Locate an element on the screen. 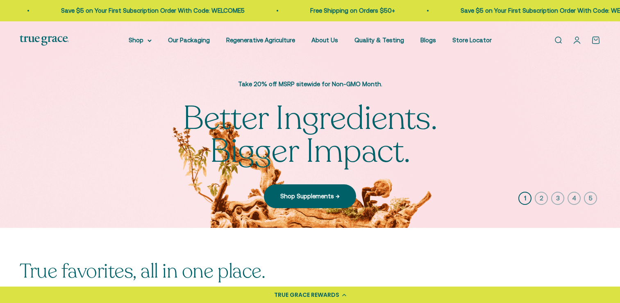 Image resolution: width=620 pixels, height=303 pixels. a: Our Packaging is located at coordinates (189, 40).